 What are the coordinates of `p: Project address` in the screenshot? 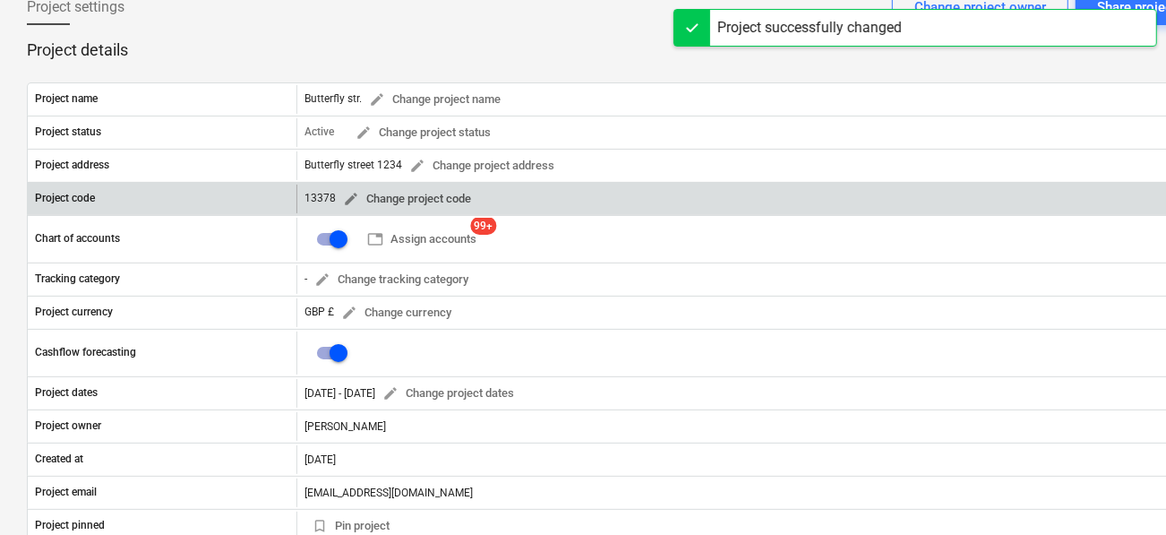 It's located at (72, 165).